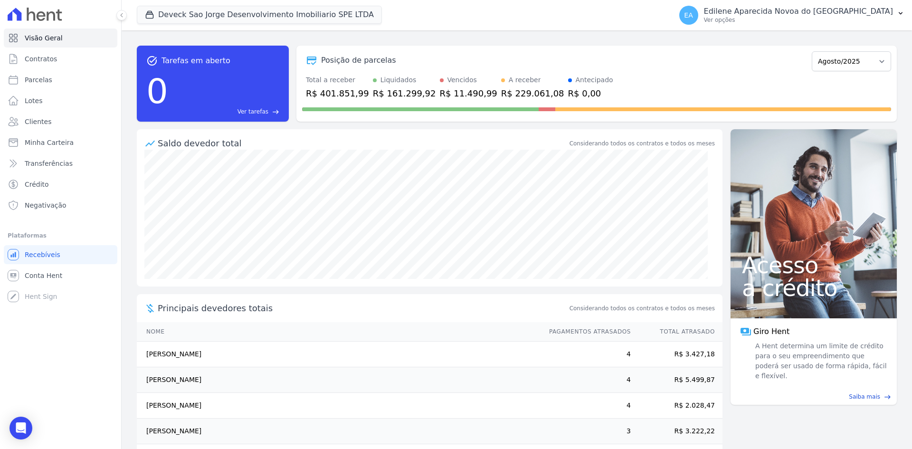 The height and width of the screenshot is (449, 912). I want to click on a: Minha Carteira, so click(60, 143).